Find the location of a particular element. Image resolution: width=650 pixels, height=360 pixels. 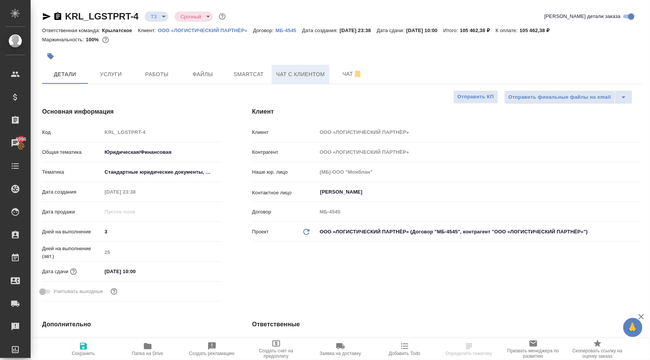

button: Выбери, если сб и вс нужно считать рабочими днями для выполнения заказа. is located at coordinates (114, 292).